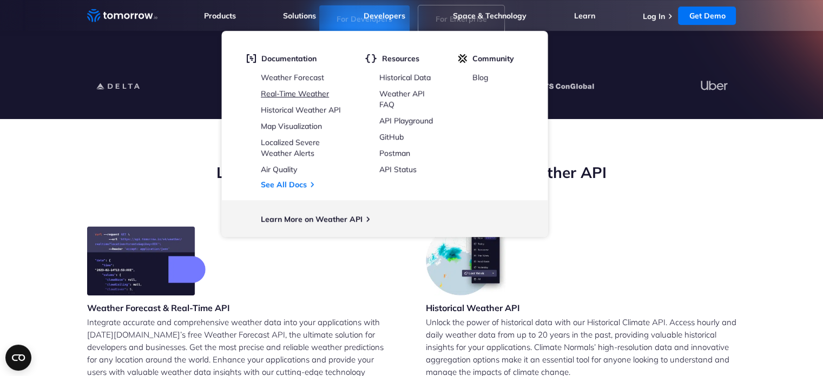  Describe the element at coordinates (292, 77) in the screenshot. I see `a: Weather Forecast` at that location.